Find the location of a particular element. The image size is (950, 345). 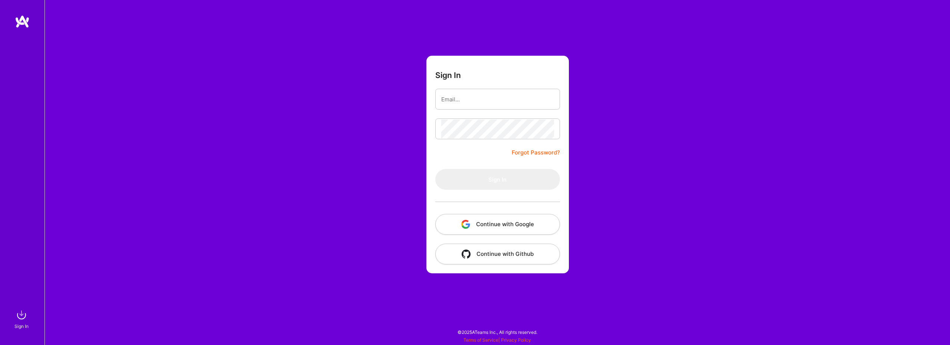

h3: Sign In is located at coordinates (448, 75).